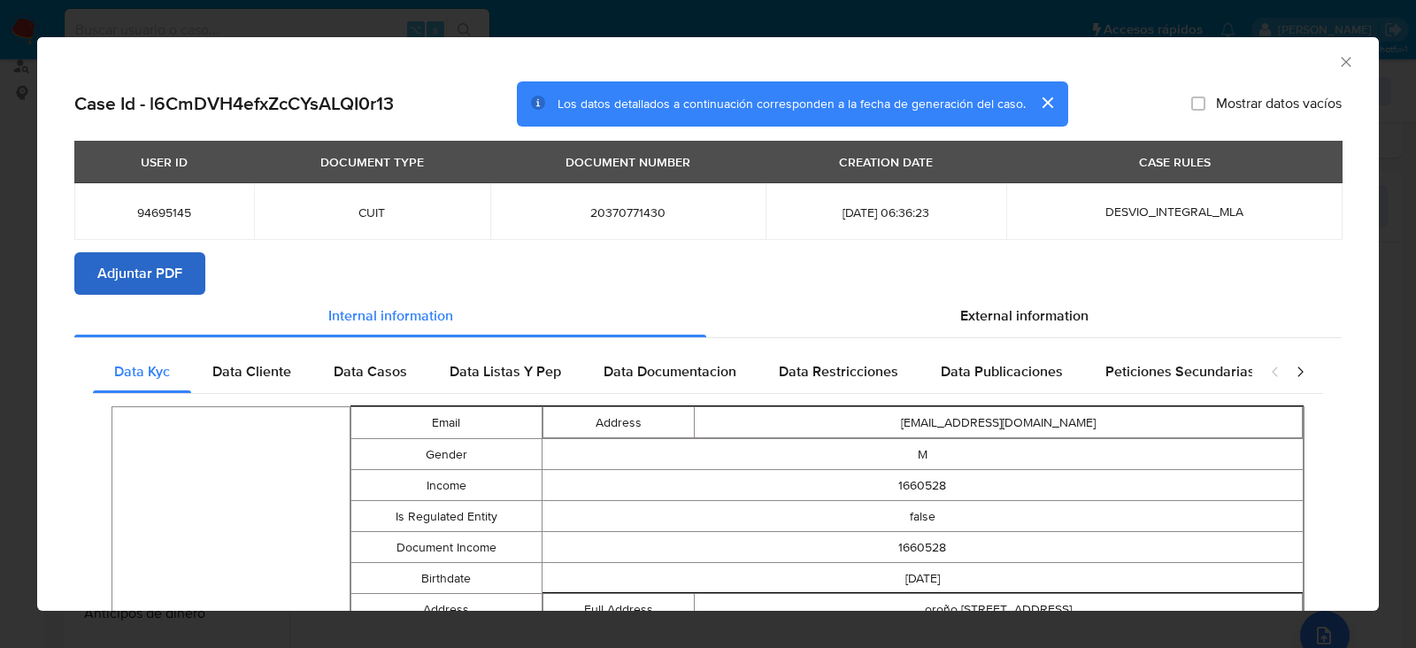 This screenshot has height=648, width=1416. Describe the element at coordinates (708, 316) in the screenshot. I see `div: Detailed info` at that location.